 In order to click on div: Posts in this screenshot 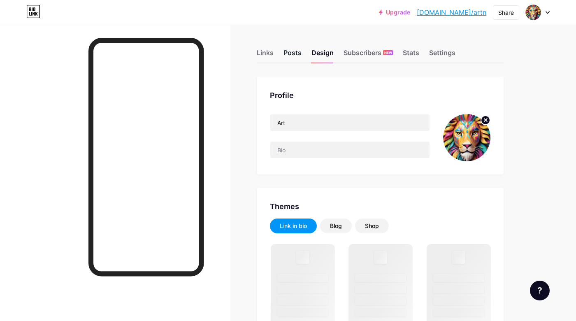, I will do `click(293, 55)`.